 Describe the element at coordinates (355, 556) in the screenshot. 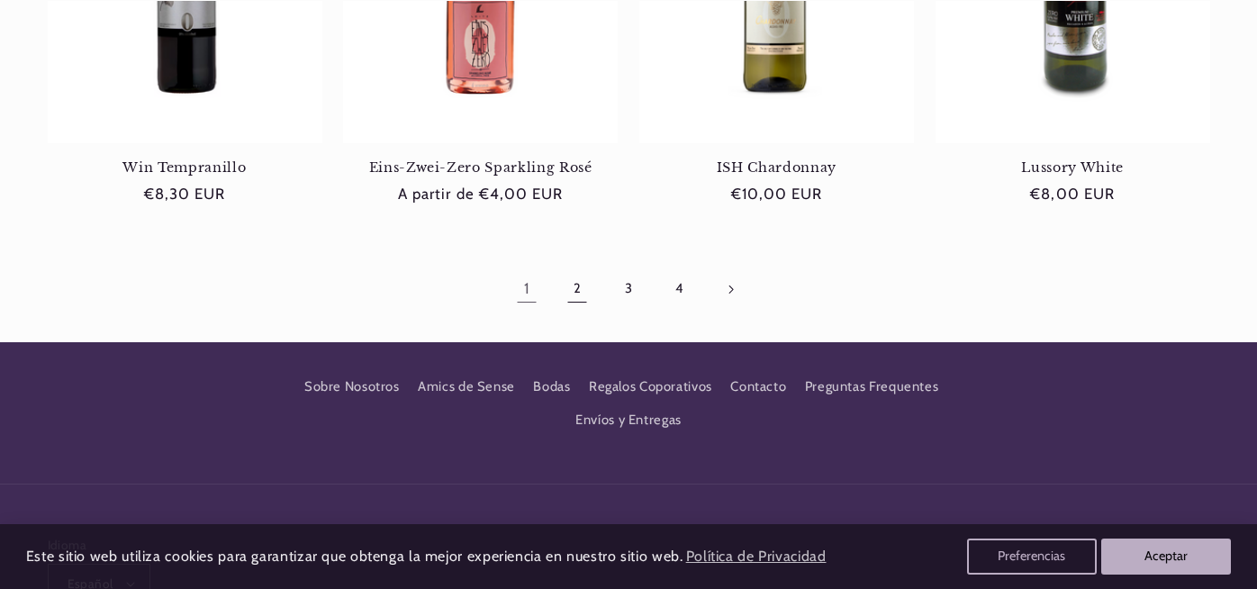

I see `span: Este sitio web utiliza cookies para garantizar que obtenga la mejor experiencia en nuestro sitio ...` at that location.